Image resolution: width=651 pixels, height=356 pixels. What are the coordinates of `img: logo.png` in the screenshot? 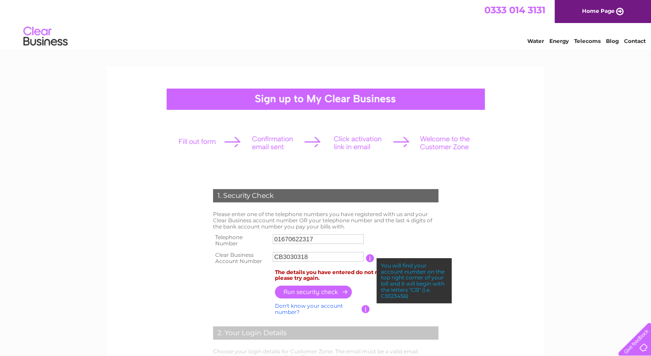 It's located at (46, 36).